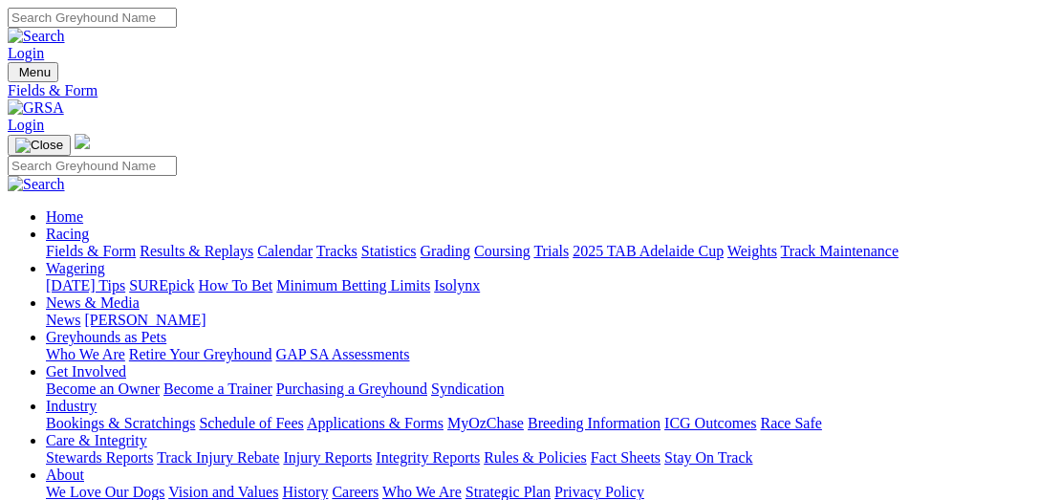 This screenshot has width=1040, height=500. I want to click on a: Industry, so click(71, 405).